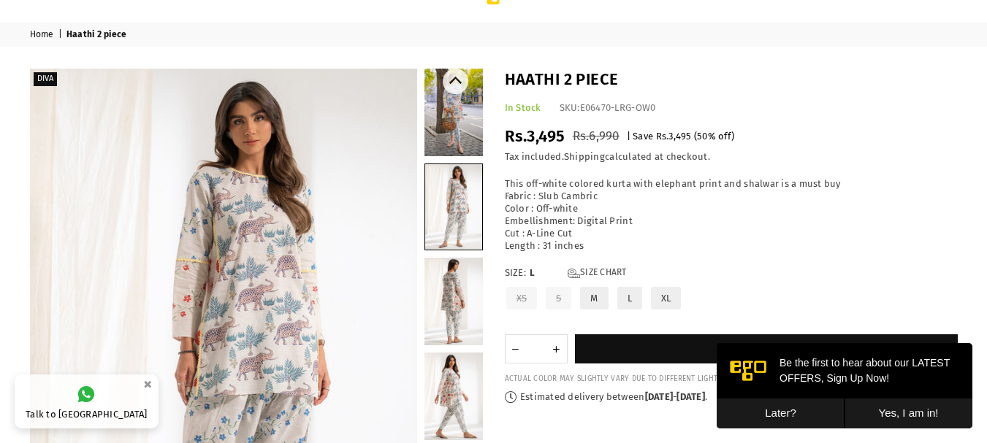 Image resolution: width=987 pixels, height=443 pixels. I want to click on nav: breadcrumbs, so click(494, 34).